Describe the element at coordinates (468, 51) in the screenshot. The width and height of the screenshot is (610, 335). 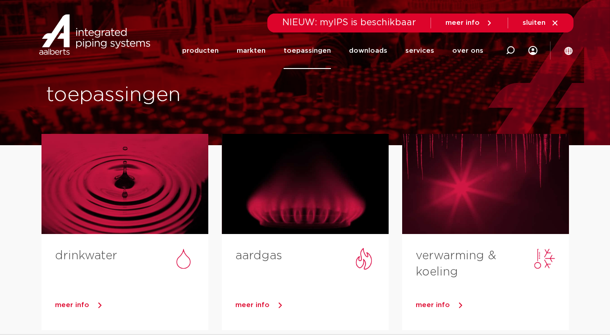
I see `a: over ons` at that location.